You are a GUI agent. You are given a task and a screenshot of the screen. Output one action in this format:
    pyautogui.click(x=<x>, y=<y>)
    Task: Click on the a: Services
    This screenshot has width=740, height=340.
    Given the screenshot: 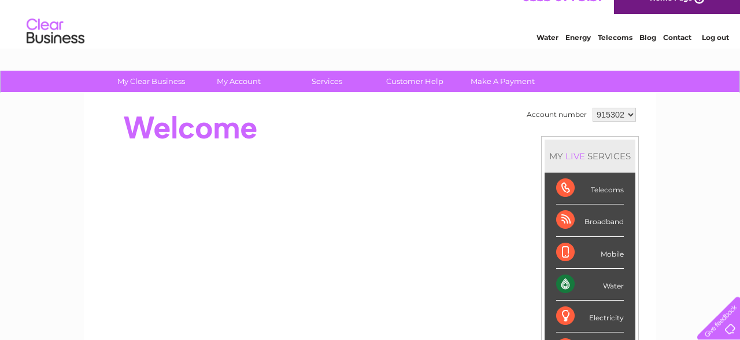 What is the action you would take?
    pyautogui.click(x=327, y=81)
    